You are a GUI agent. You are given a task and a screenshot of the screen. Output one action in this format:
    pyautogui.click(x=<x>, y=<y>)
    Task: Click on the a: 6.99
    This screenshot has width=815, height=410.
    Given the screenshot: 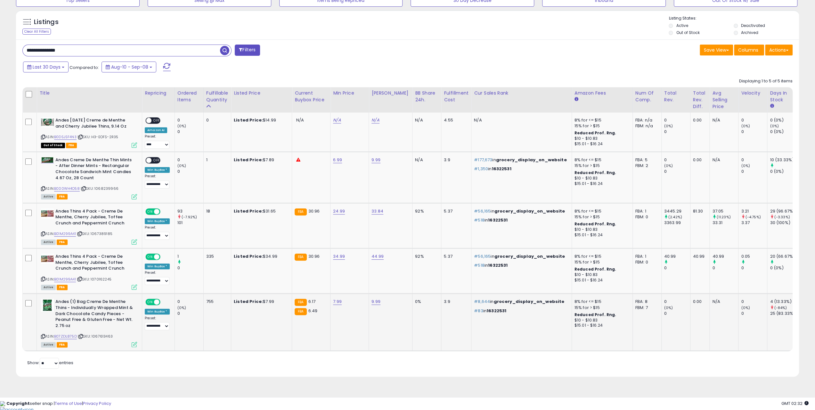 What is the action you would take?
    pyautogui.click(x=338, y=160)
    